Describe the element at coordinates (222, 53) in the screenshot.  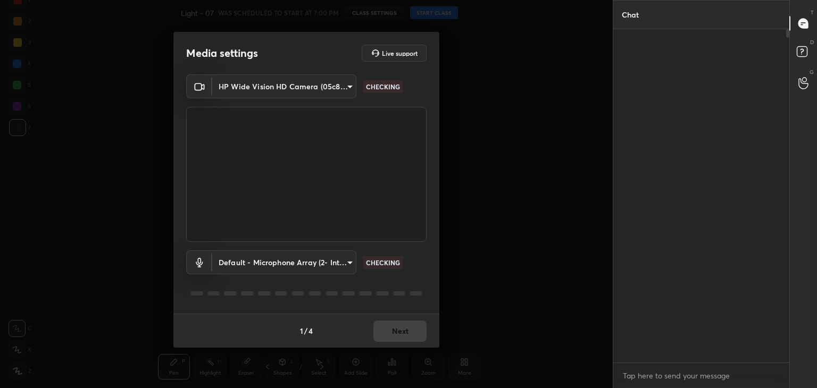
I see `h2: Media settings` at that location.